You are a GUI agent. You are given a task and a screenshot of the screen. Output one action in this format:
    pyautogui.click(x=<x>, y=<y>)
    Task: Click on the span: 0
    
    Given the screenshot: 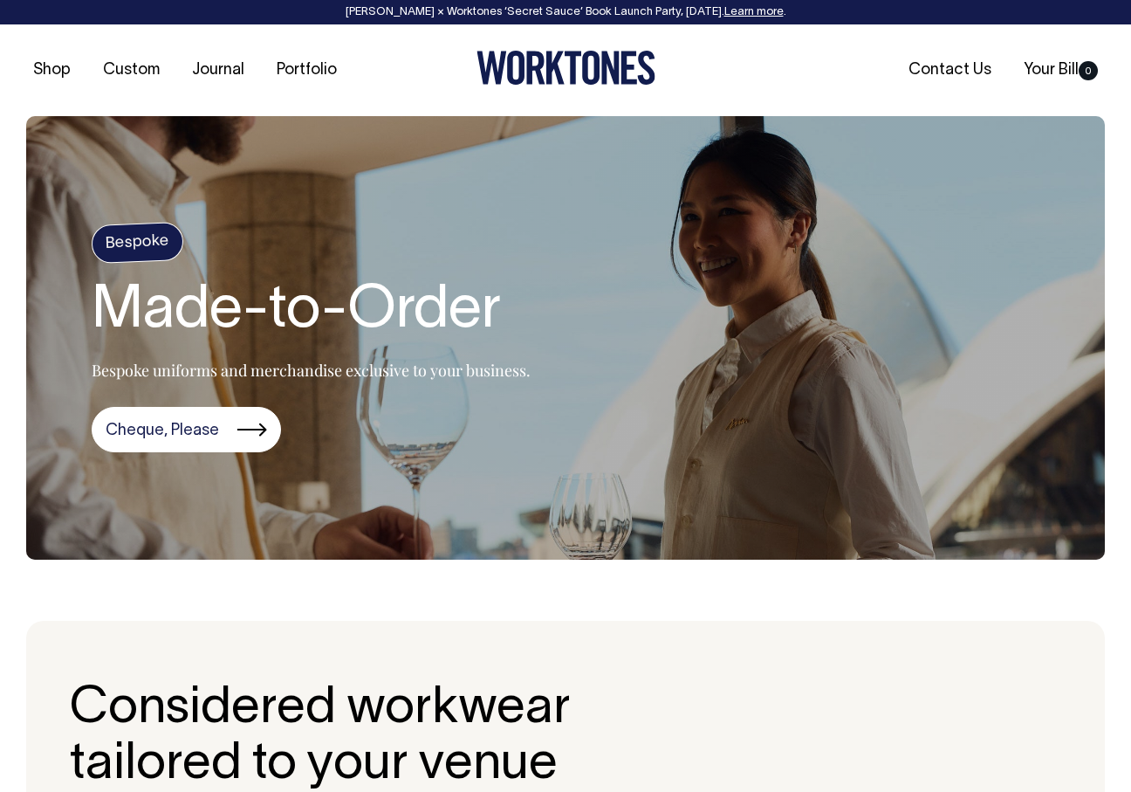 What is the action you would take?
    pyautogui.click(x=1089, y=71)
    